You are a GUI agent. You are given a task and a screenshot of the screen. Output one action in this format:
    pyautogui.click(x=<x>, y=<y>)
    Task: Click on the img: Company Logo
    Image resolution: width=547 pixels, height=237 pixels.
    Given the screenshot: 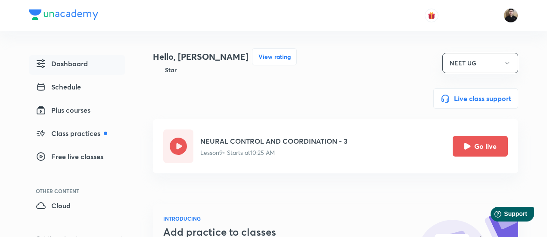 What is the action you would take?
    pyautogui.click(x=63, y=15)
    